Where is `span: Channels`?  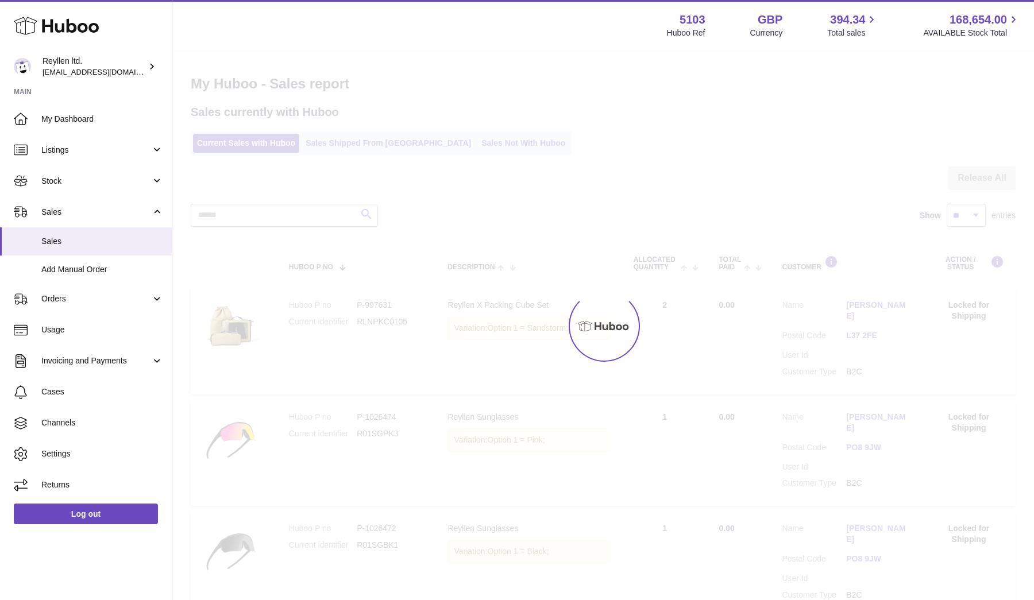 span: Channels is located at coordinates (102, 423).